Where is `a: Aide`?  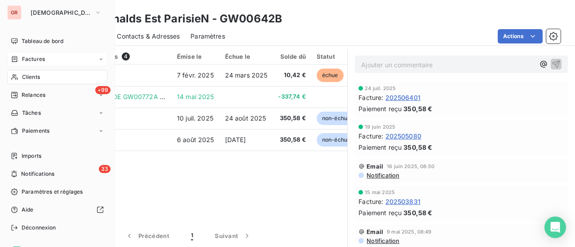
a: Aide is located at coordinates (57, 210).